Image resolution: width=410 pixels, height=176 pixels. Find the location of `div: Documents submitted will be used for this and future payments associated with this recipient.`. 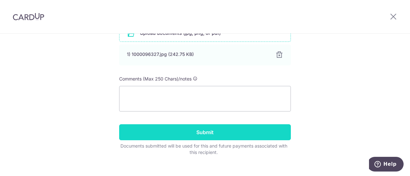

div: Documents submitted will be used for this and future payments associated with this recipient. is located at coordinates (204, 149).